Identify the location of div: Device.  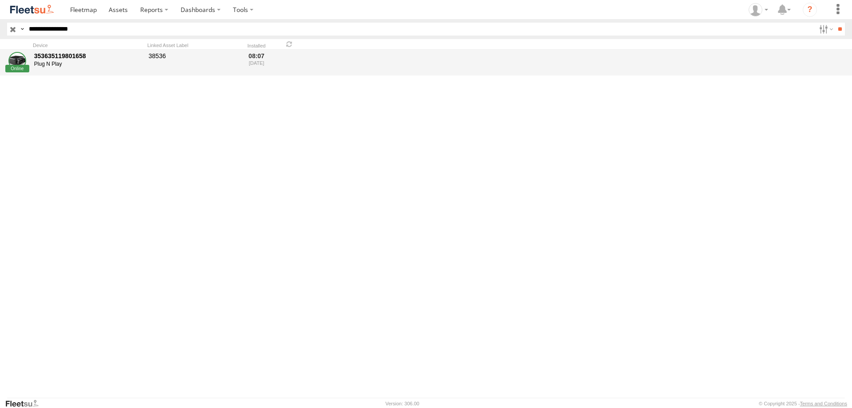
(88, 45).